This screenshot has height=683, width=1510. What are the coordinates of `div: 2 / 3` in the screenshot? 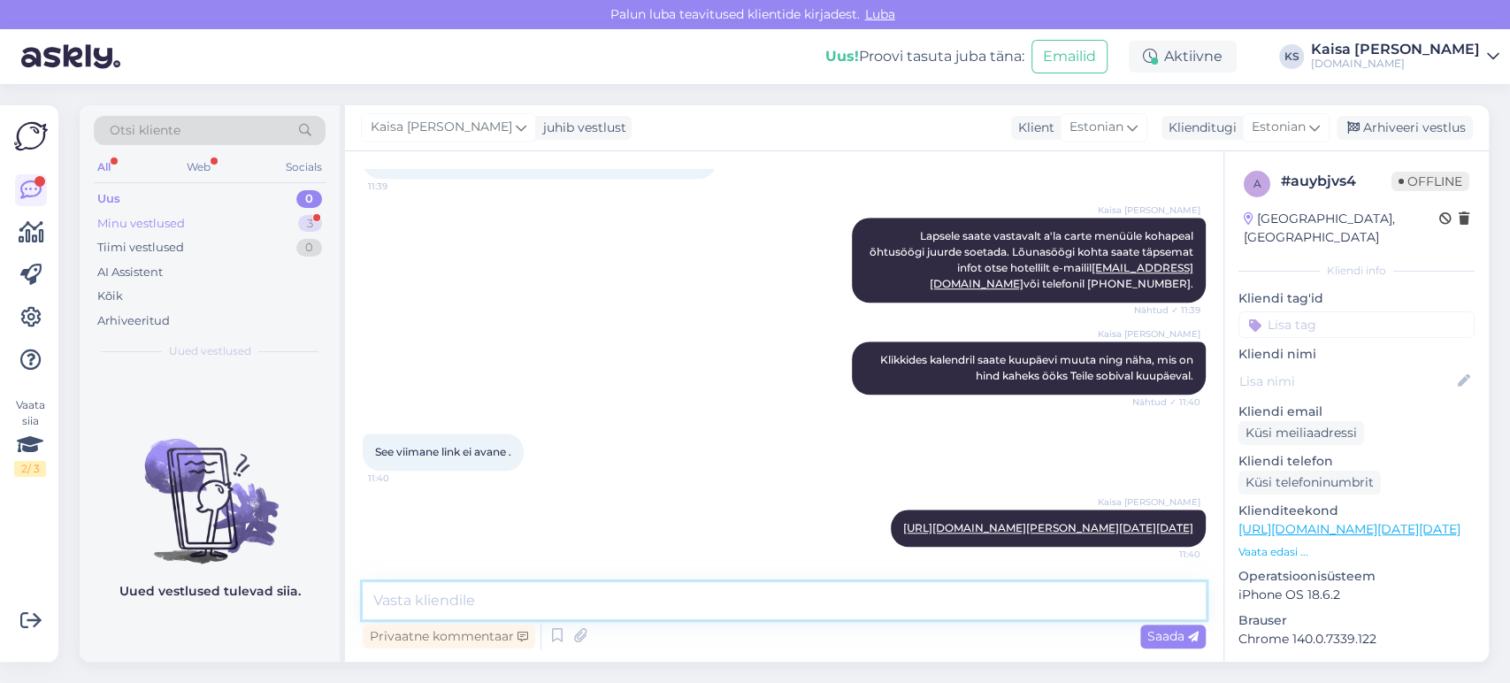 It's located at (30, 469).